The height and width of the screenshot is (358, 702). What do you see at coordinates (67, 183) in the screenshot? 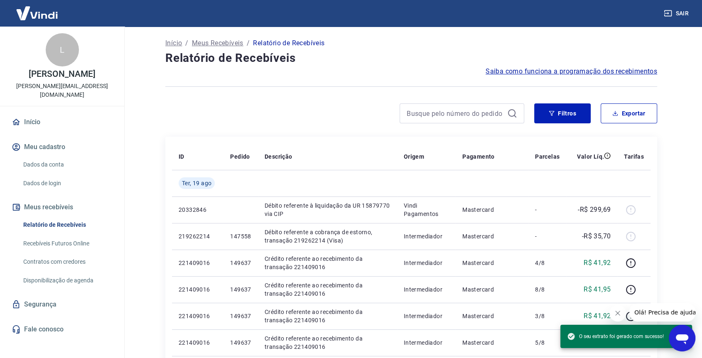
I see `a: Dados de login` at bounding box center [67, 183].